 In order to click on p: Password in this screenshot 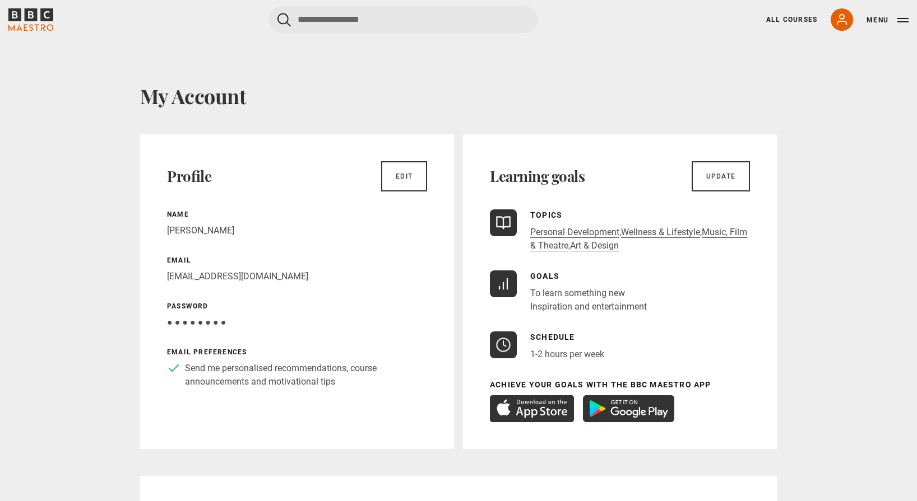, I will do `click(297, 306)`.